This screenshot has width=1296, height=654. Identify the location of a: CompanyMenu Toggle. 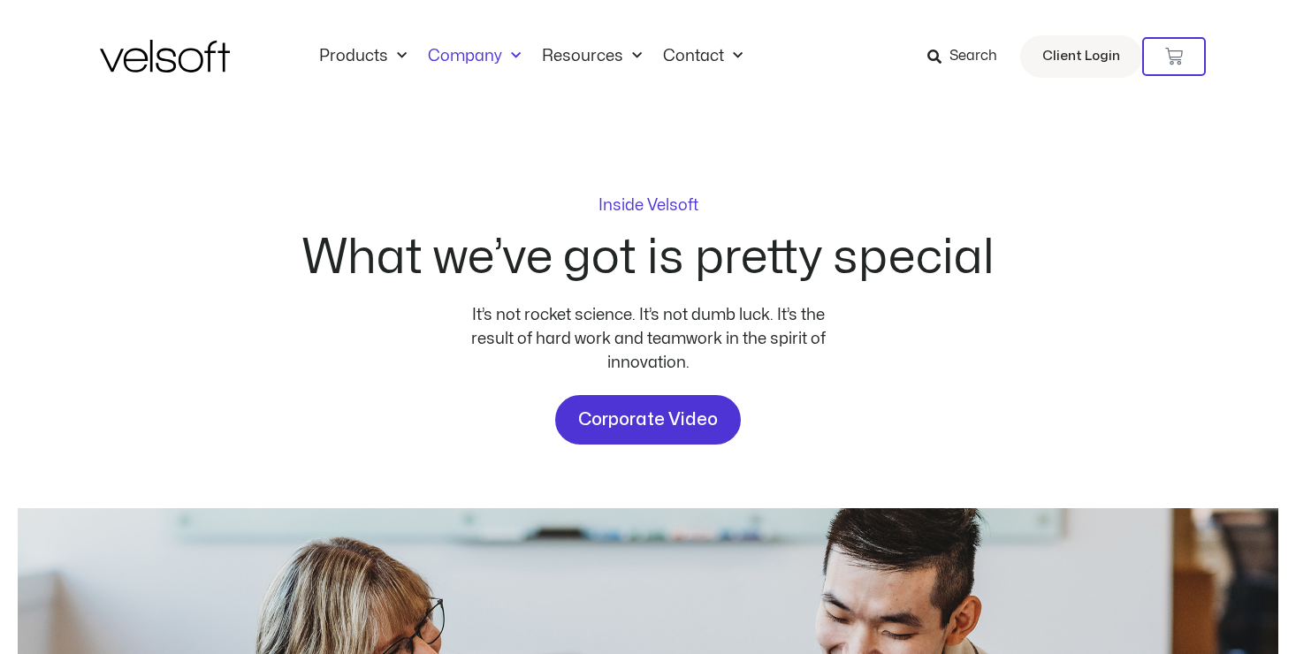
(474, 57).